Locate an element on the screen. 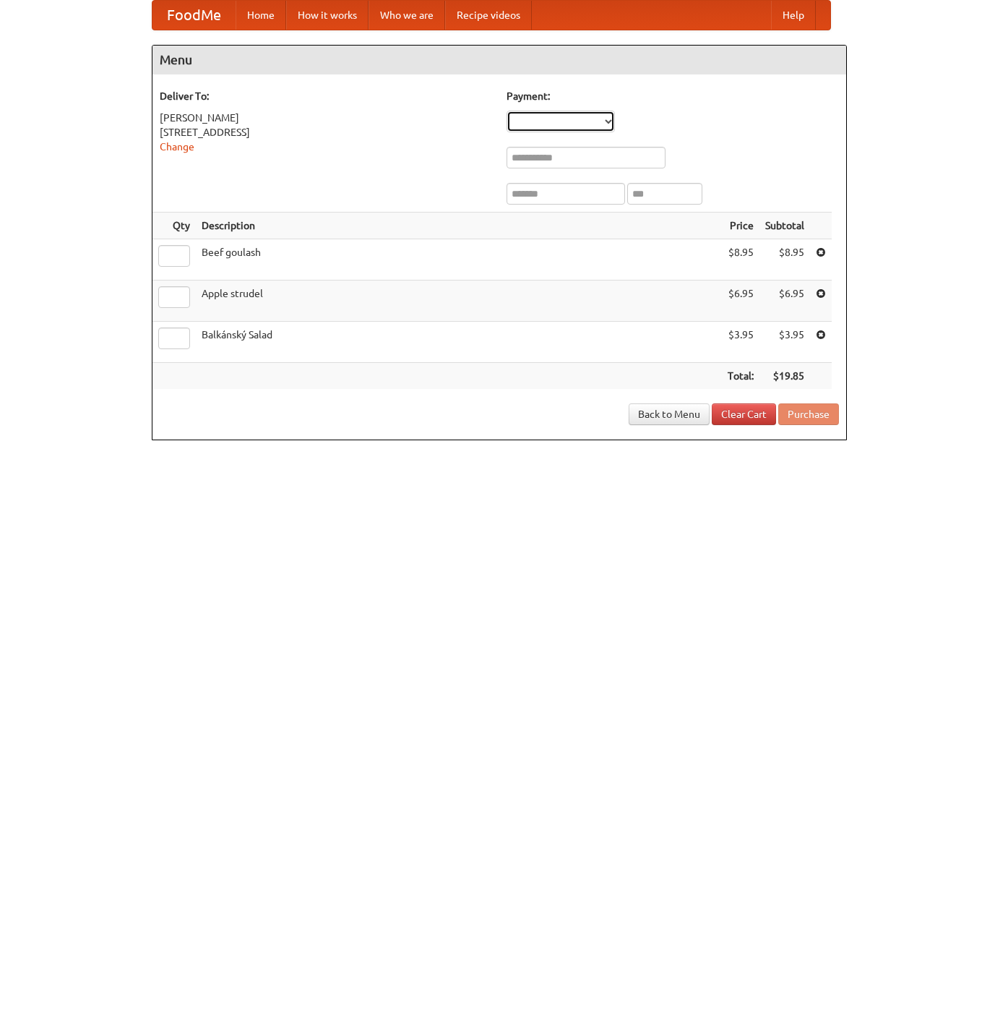 The height and width of the screenshot is (1023, 982). a: Who we are is located at coordinates (407, 15).